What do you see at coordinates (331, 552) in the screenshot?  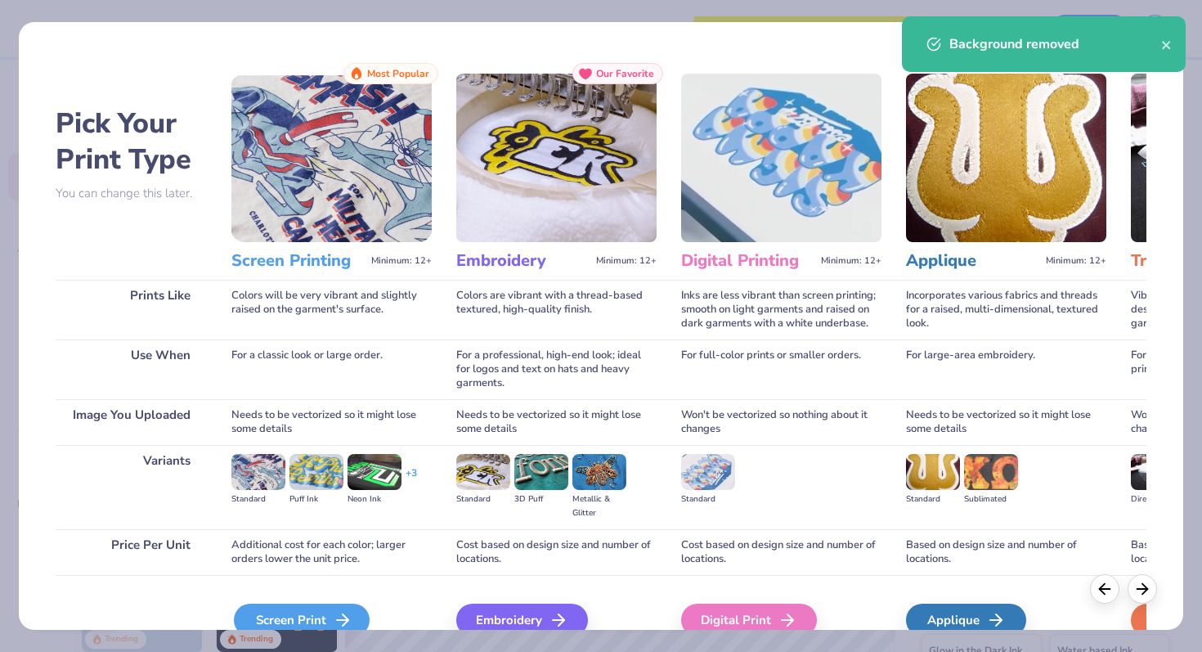 I see `div: Additional cost for each color; larger orders lower the unit price.` at bounding box center [331, 552].